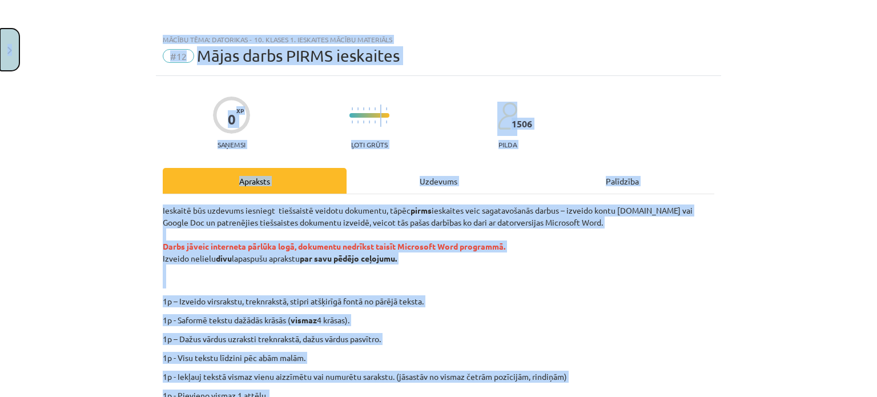 The height and width of the screenshot is (397, 877). What do you see at coordinates (476, 301) in the screenshot?
I see `p: 1p – Izveido virsrakstu, treknrakstā, stipri atšķirīgā fontā no pārējā teksta.` at bounding box center [476, 301].